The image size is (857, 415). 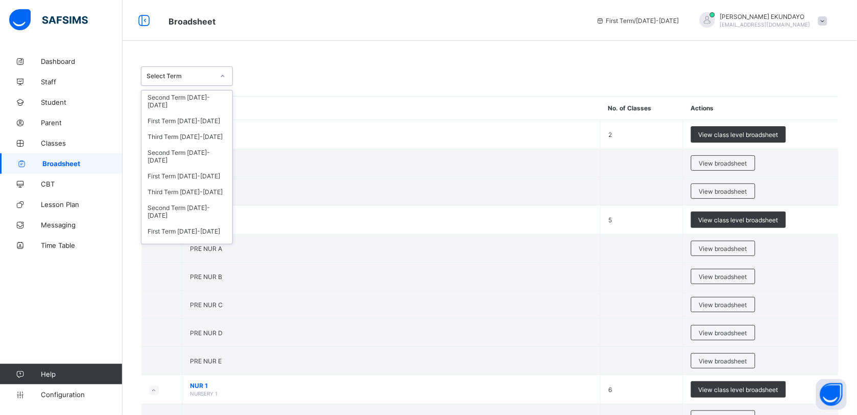 I want to click on span: Student, so click(x=82, y=102).